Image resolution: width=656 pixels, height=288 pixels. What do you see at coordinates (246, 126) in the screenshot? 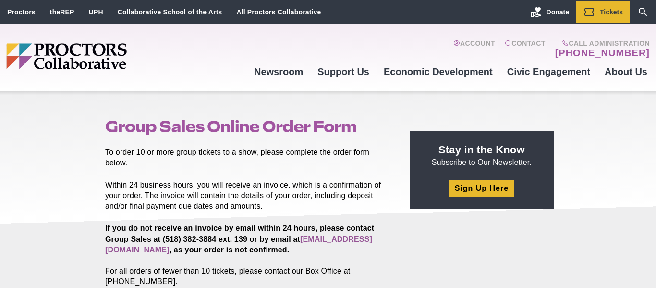
I see `h1: Group Sales Online Order Form` at bounding box center [246, 126].